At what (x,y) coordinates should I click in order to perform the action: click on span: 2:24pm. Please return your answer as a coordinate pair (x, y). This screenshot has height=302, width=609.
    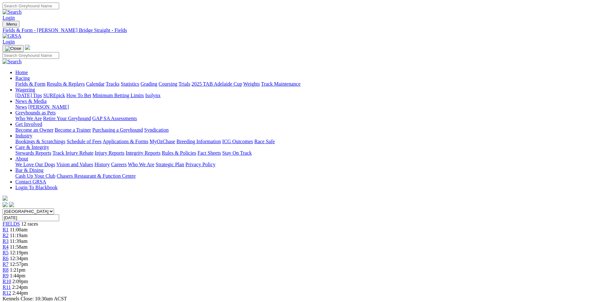
    Looking at the image, I should click on (20, 287).